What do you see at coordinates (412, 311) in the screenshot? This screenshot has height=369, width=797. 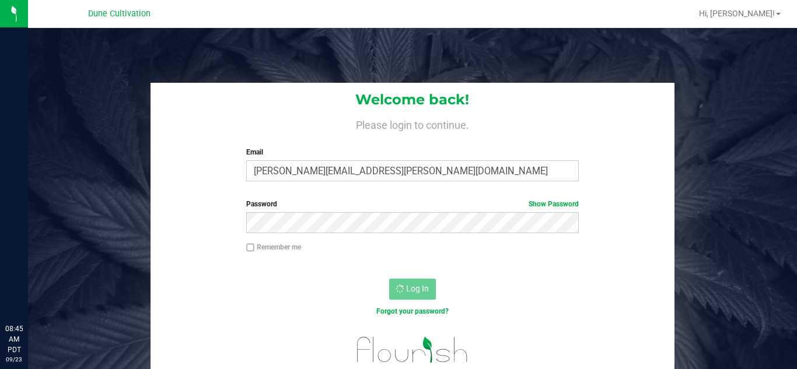 I see `a: Forgot your password?` at bounding box center [412, 311].